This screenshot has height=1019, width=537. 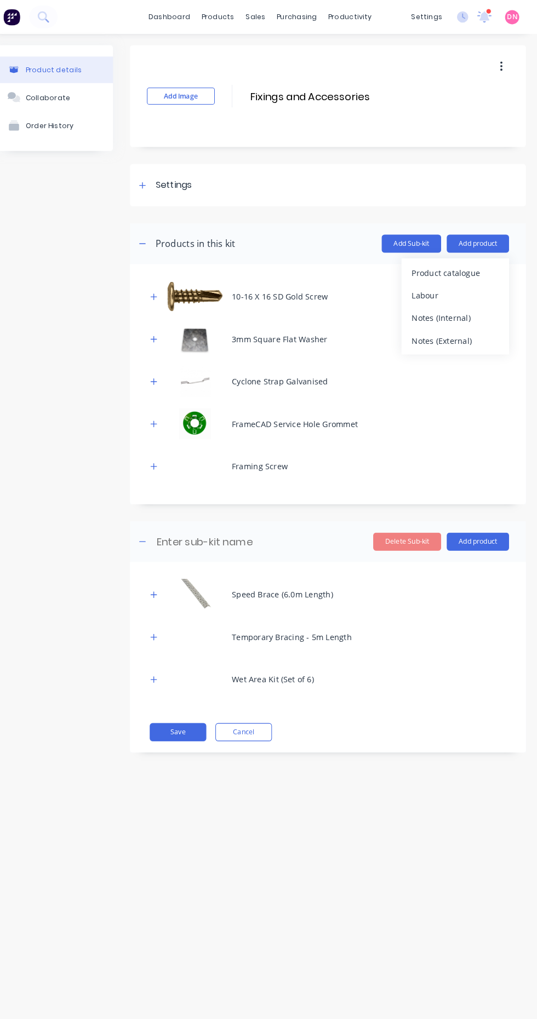 I want to click on button: Cancel, so click(x=252, y=709).